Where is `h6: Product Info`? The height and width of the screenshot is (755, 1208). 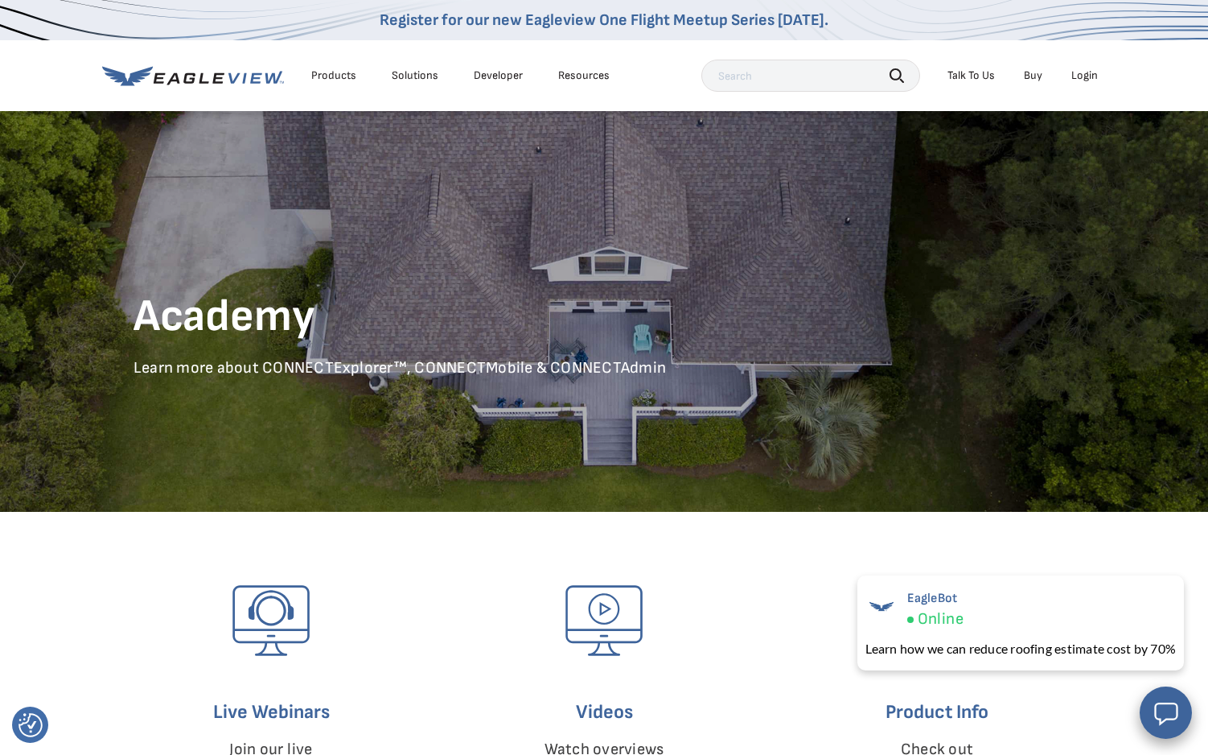 h6: Product Info is located at coordinates (937, 712).